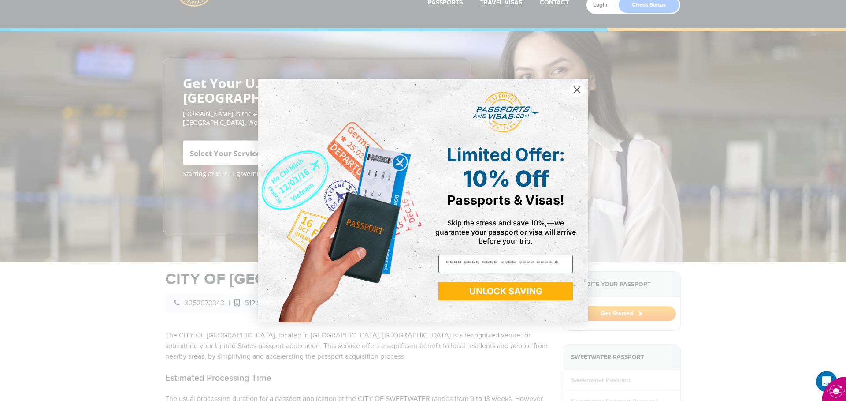  I want to click on div: Need help?, so click(70, 11).